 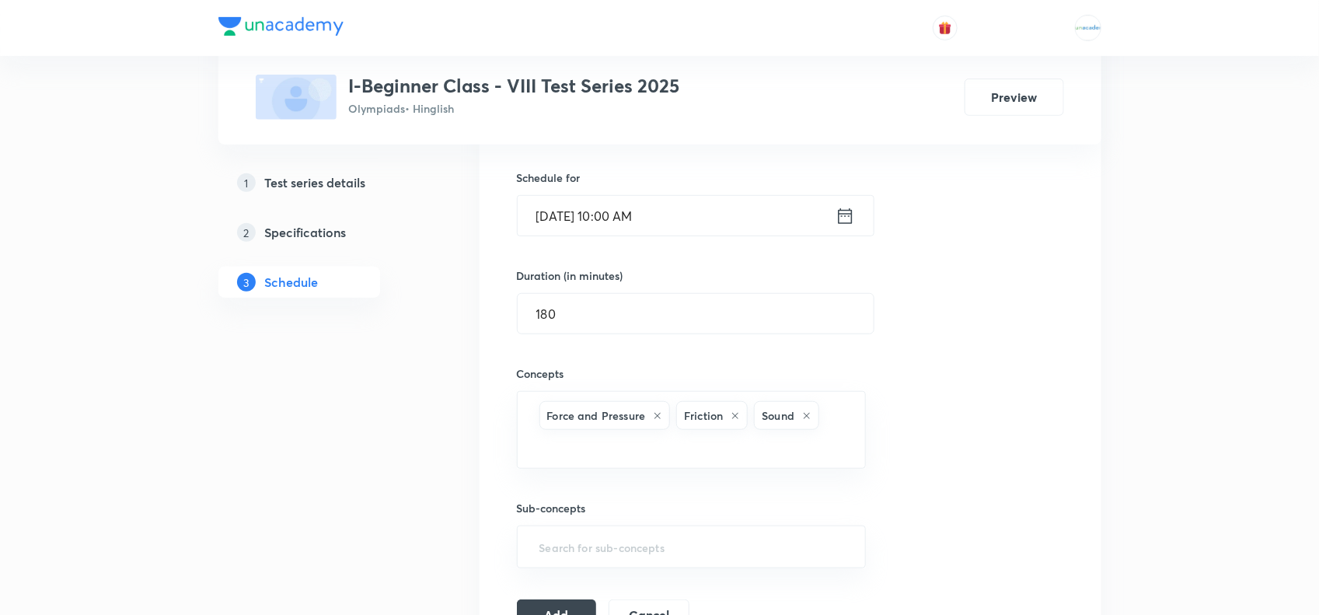 What do you see at coordinates (246, 232) in the screenshot?
I see `p: 2` at bounding box center [246, 232].